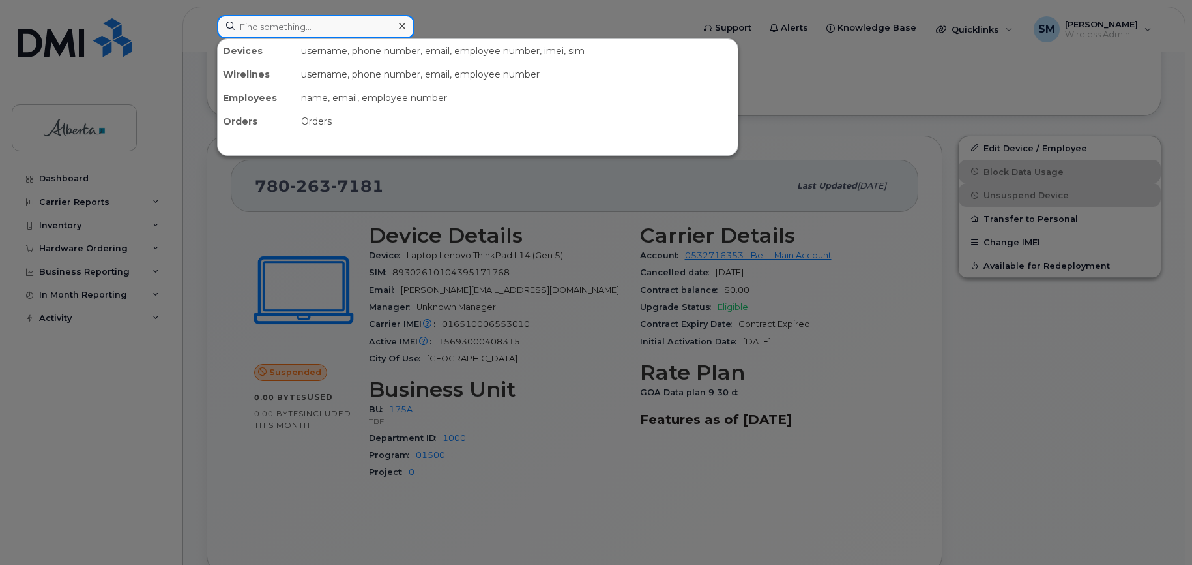 The image size is (1192, 565). I want to click on div: name, email, employee number, so click(517, 98).